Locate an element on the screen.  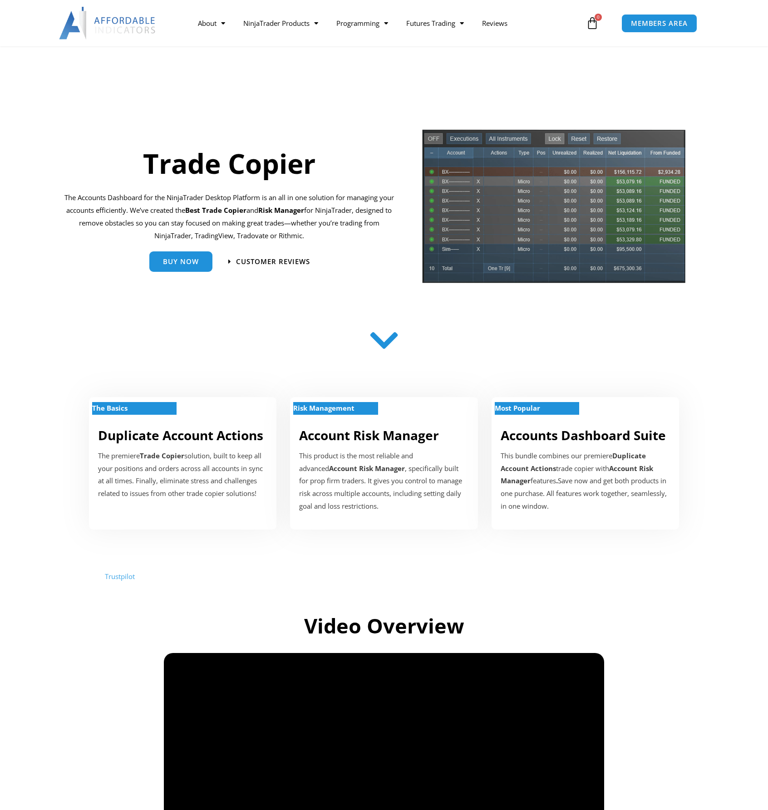
a: About is located at coordinates (211, 23).